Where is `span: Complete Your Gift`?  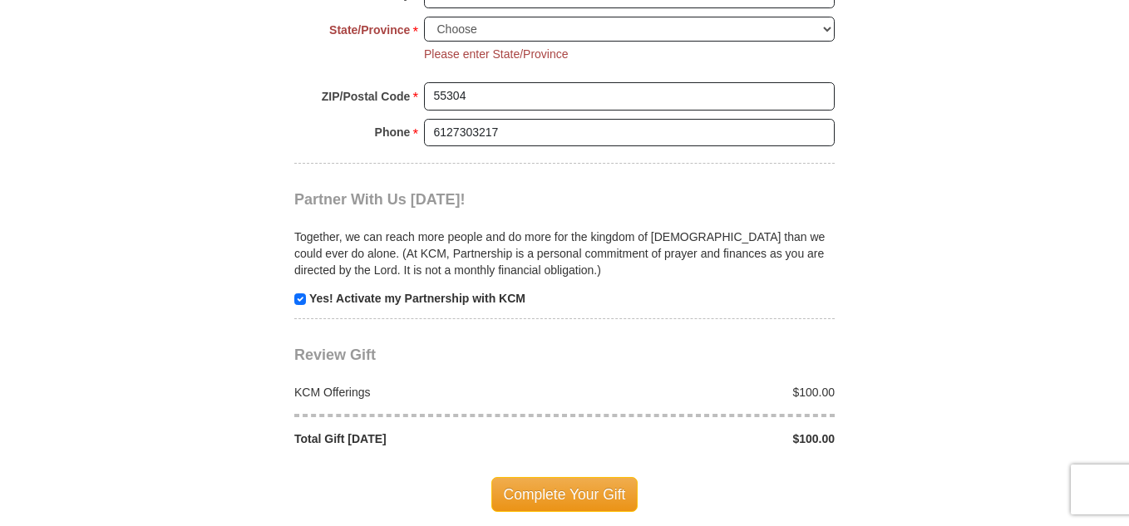 span: Complete Your Gift is located at coordinates (565, 495).